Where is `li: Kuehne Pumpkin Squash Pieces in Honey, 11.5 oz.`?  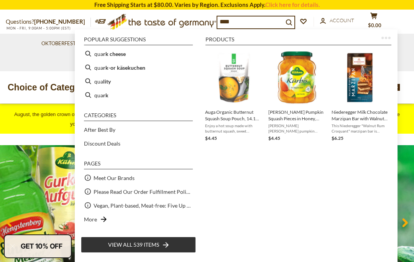
li: Kuehne Pumpkin Squash Pieces in Honey, 11.5 oz. is located at coordinates (297, 96).